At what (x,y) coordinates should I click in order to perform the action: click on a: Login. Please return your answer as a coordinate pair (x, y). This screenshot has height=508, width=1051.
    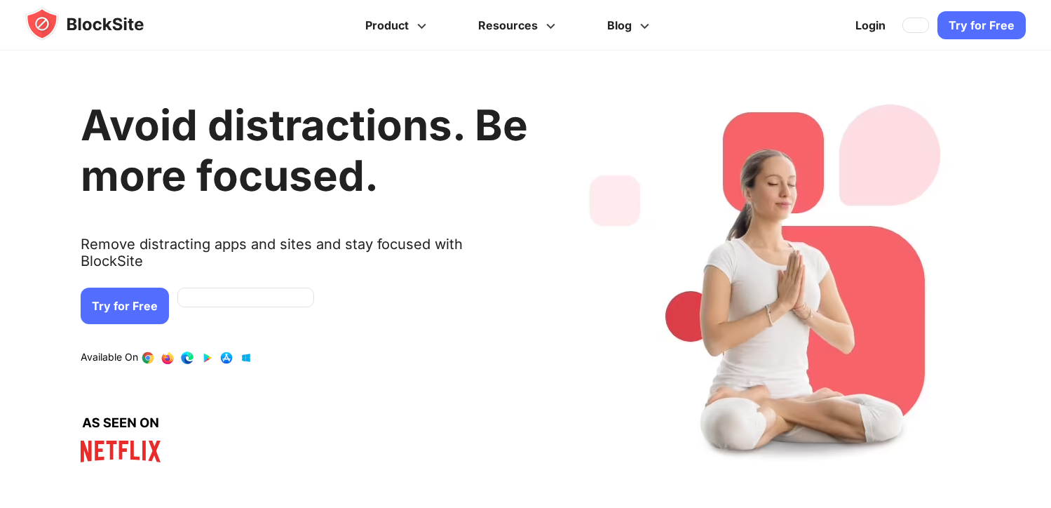
    Looking at the image, I should click on (870, 25).